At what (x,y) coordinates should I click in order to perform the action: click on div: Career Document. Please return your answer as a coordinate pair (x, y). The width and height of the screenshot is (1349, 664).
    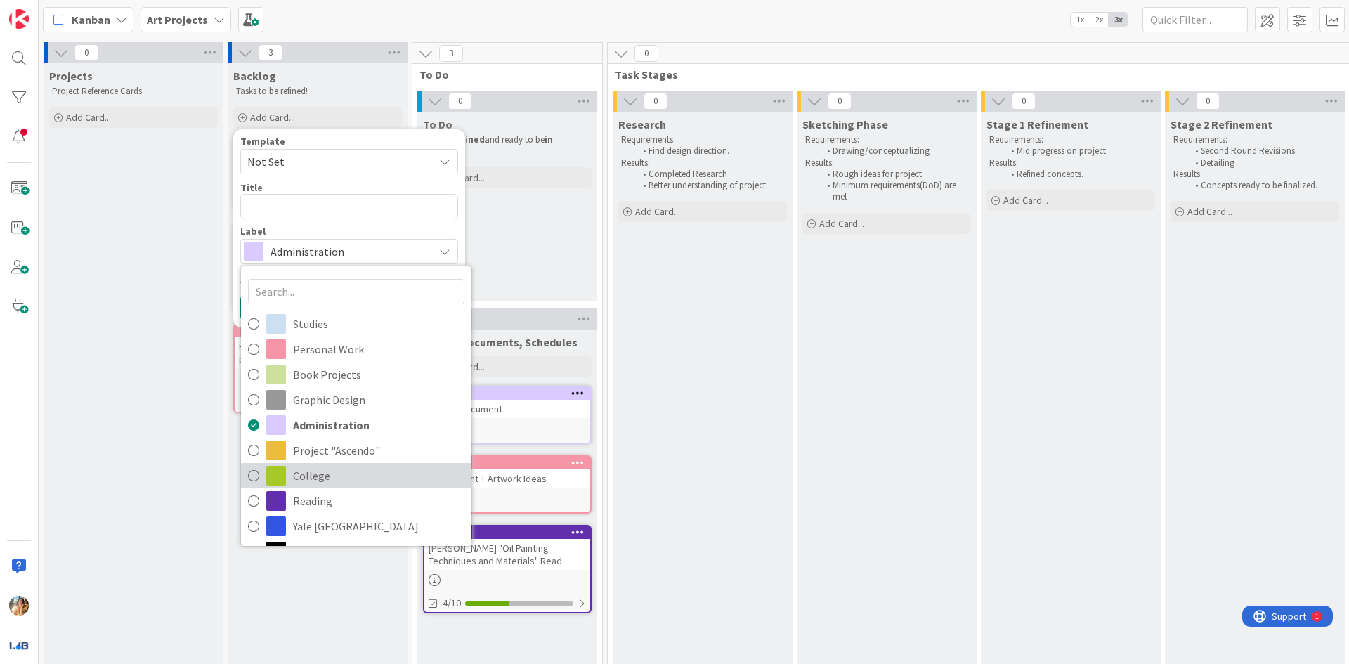
    Looking at the image, I should click on (507, 409).